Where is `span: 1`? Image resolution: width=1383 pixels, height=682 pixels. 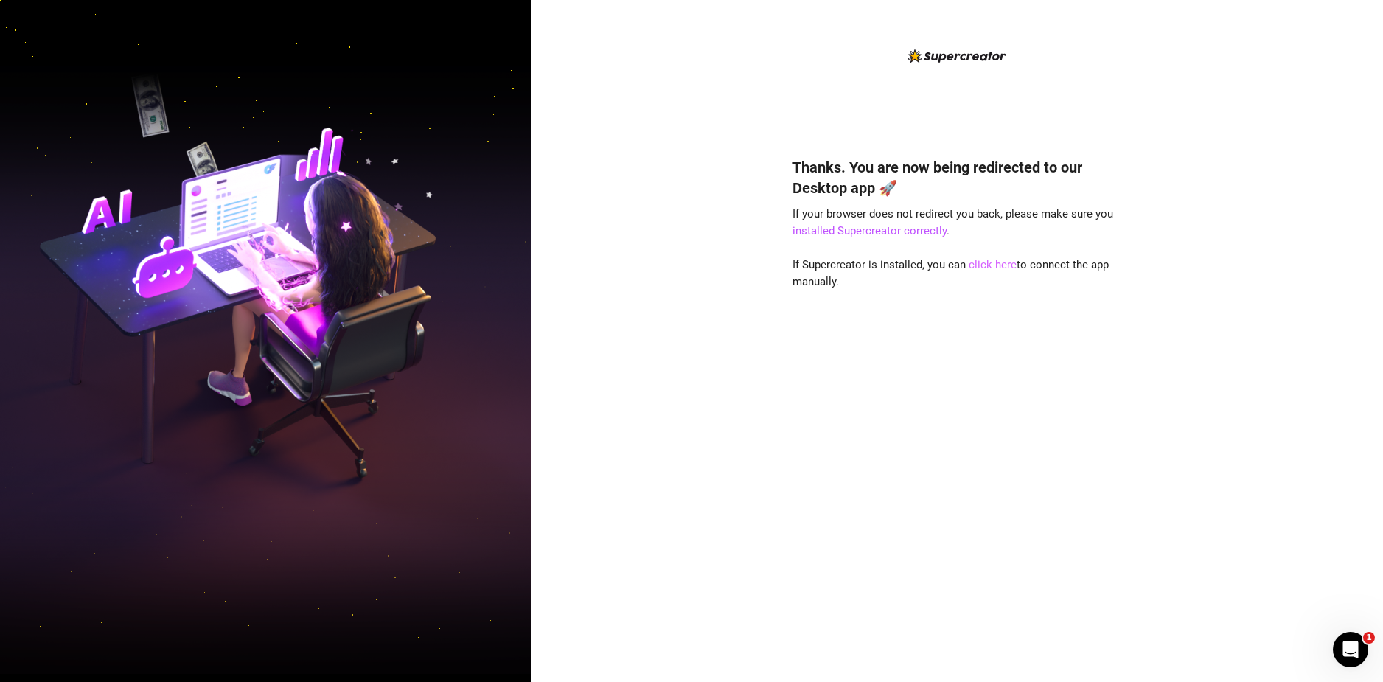
span: 1 is located at coordinates (1369, 638).